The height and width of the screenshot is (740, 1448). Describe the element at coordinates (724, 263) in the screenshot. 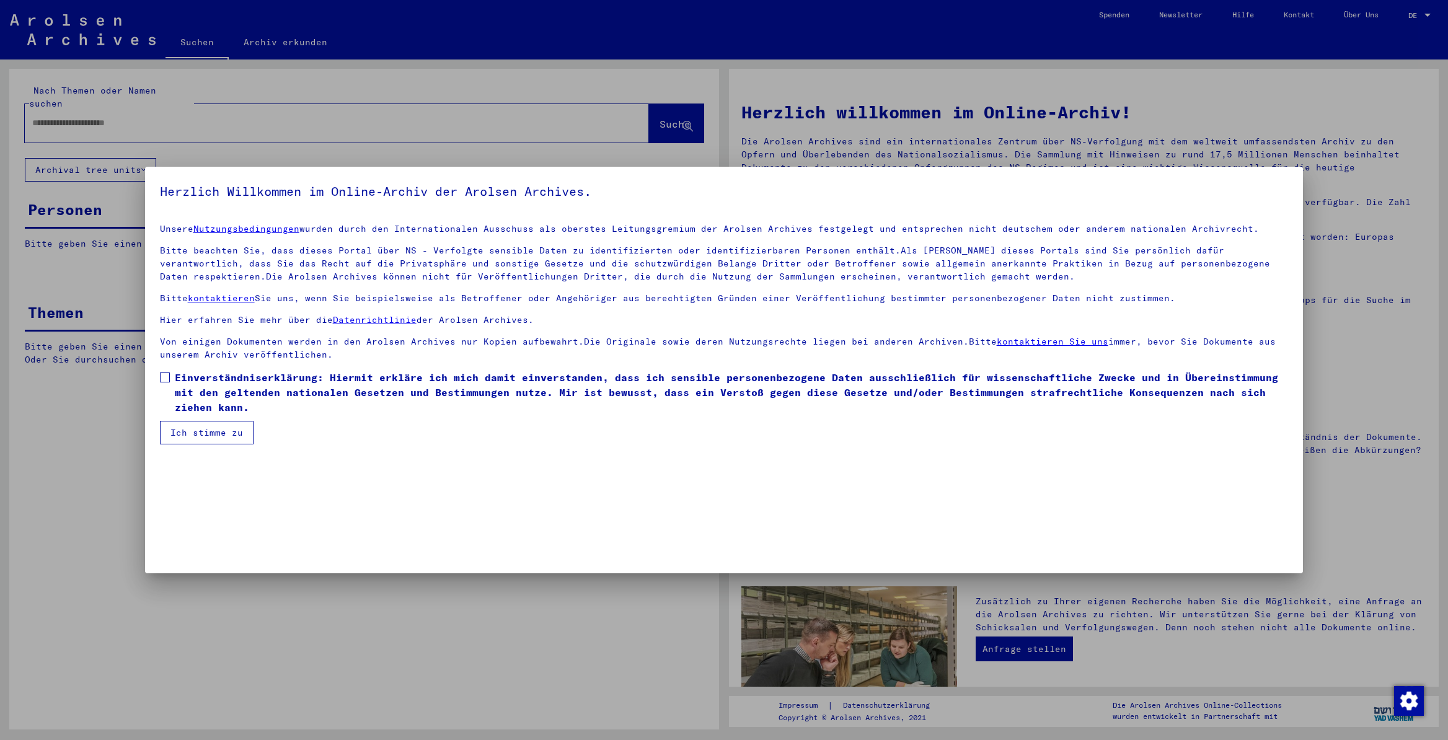

I see `p: Bitte beachten Sie, dass dieses Portal über NS - Verfolgte sensible Daten zu identifizierten oder...` at that location.